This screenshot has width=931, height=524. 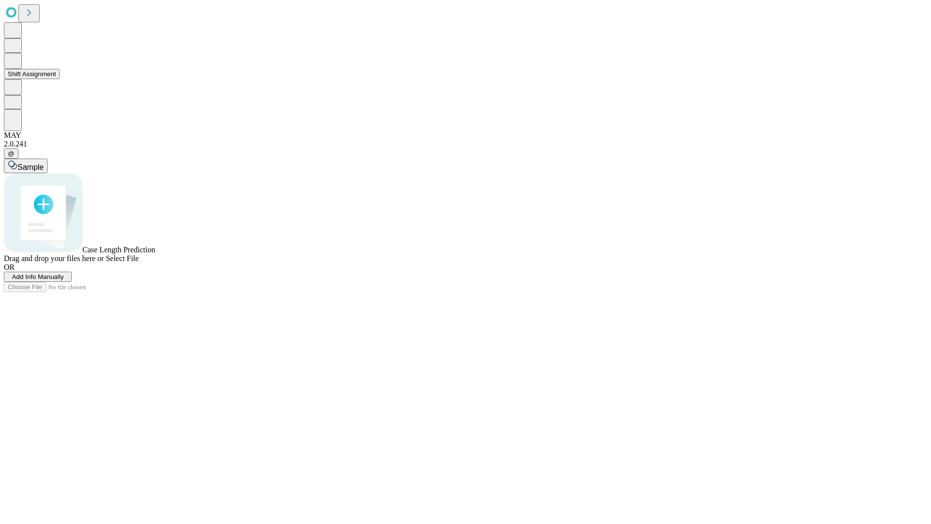 I want to click on span: Case Length Prediction, so click(x=119, y=249).